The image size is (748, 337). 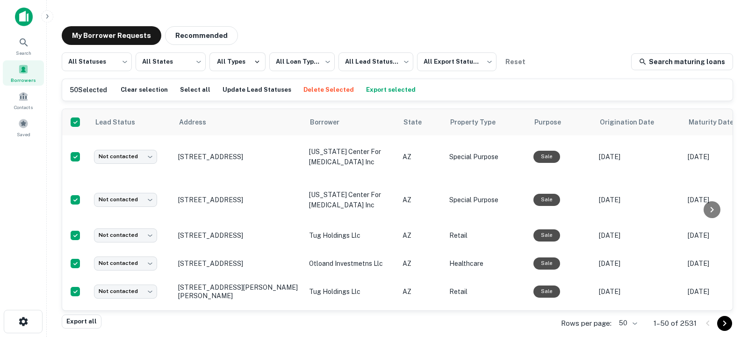 I want to click on h6: 50 Selected, so click(x=88, y=90).